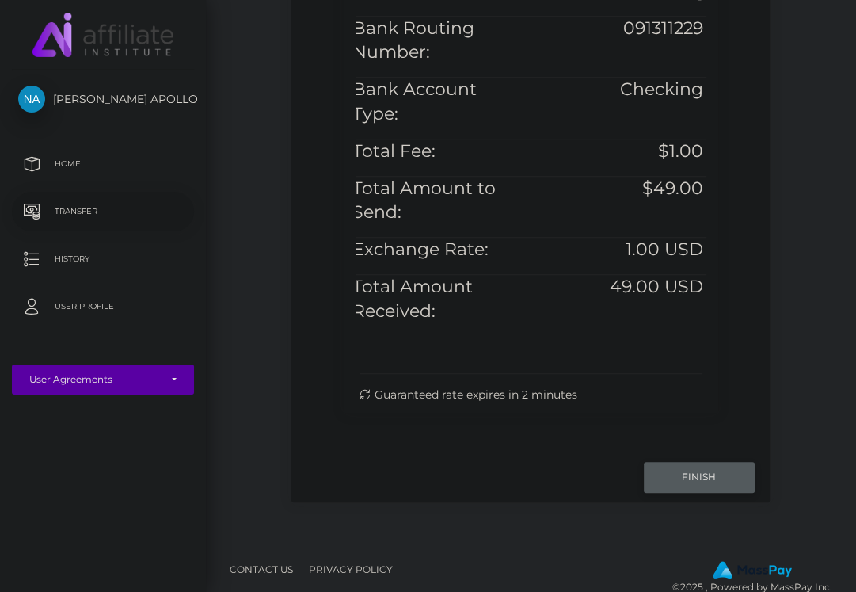  What do you see at coordinates (103, 306) in the screenshot?
I see `p: User Profile` at bounding box center [103, 306].